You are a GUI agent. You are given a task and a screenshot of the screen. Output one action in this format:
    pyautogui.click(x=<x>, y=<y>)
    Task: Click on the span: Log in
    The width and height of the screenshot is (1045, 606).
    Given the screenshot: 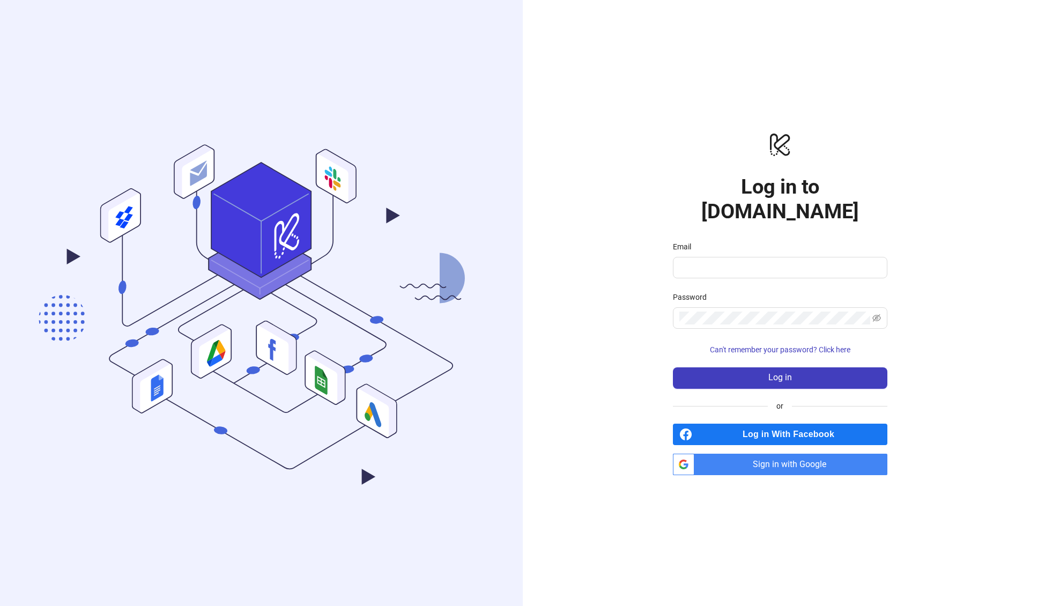 What is the action you would take?
    pyautogui.click(x=780, y=378)
    